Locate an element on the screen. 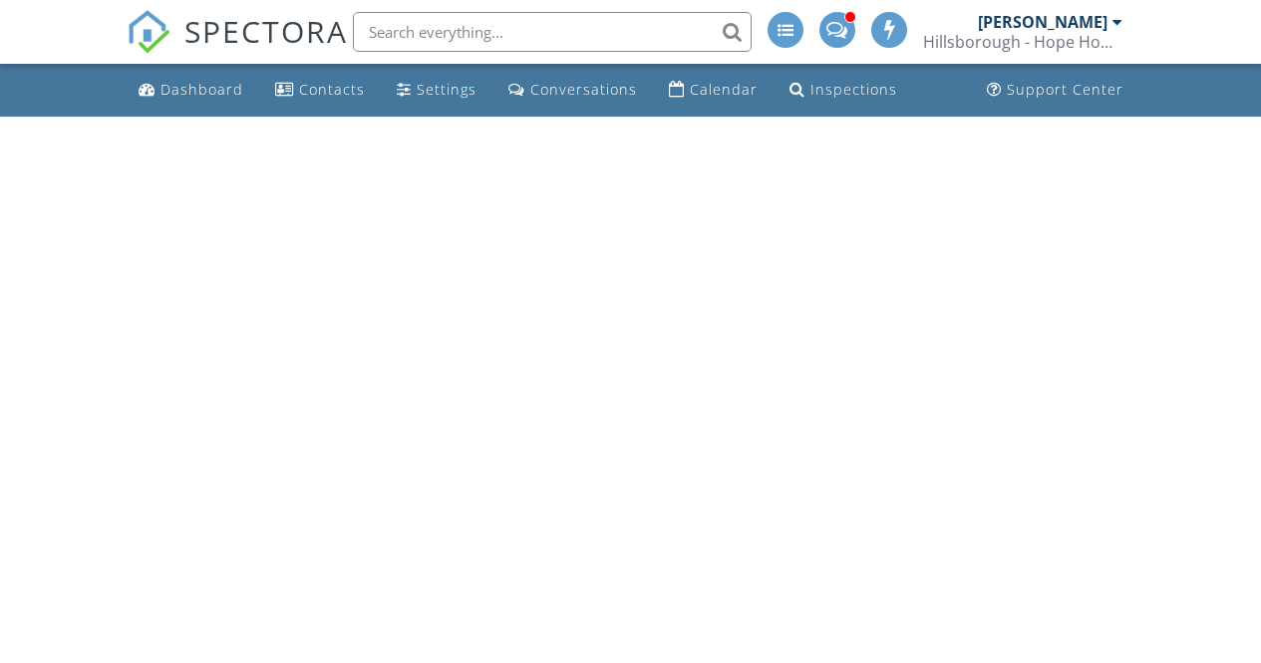  a: Settings is located at coordinates (437, 90).